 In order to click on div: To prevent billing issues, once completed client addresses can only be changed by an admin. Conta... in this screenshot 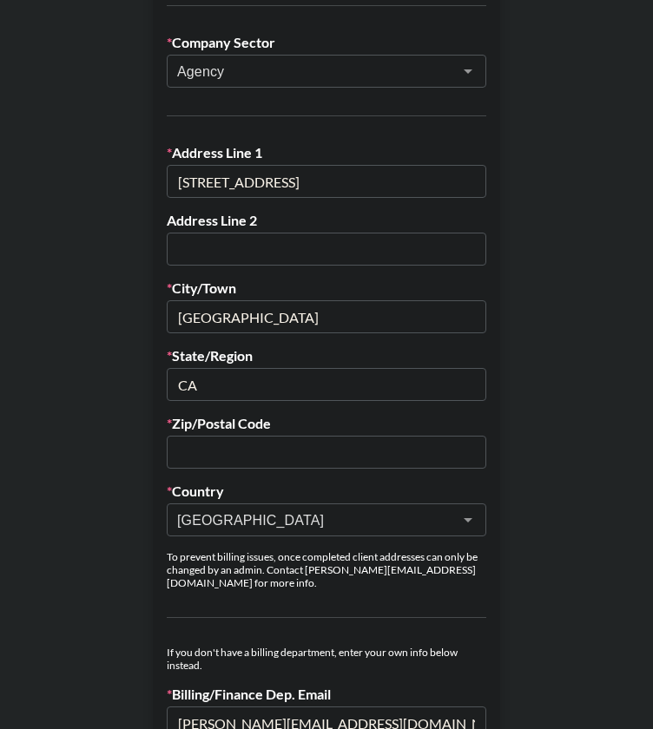, I will do `click(326, 570)`.